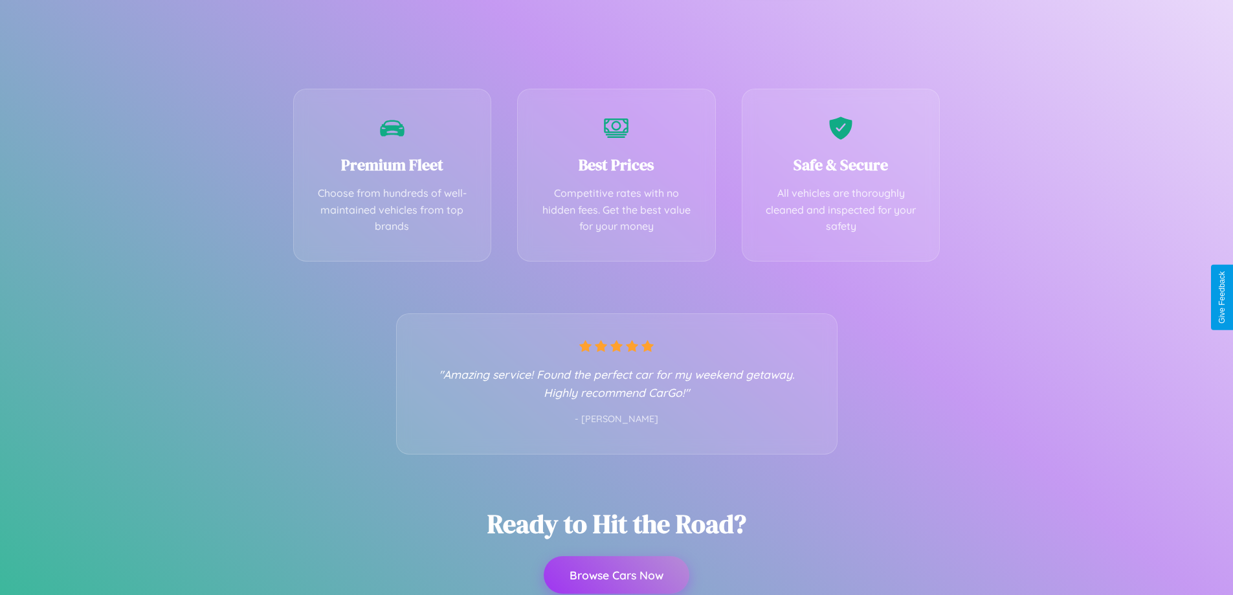 Image resolution: width=1233 pixels, height=595 pixels. I want to click on button: Browse Cars Now, so click(616, 575).